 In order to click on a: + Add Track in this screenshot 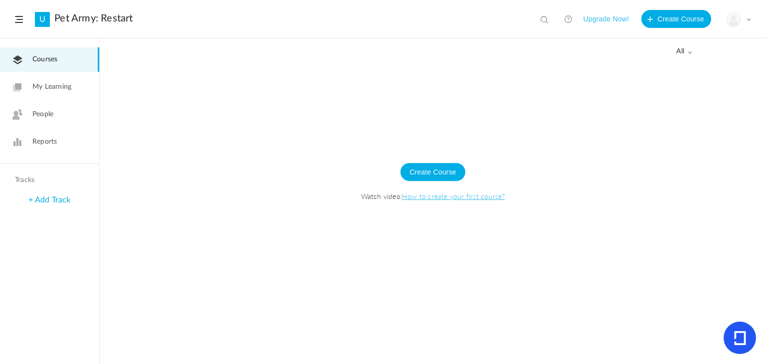, I will do `click(49, 200)`.